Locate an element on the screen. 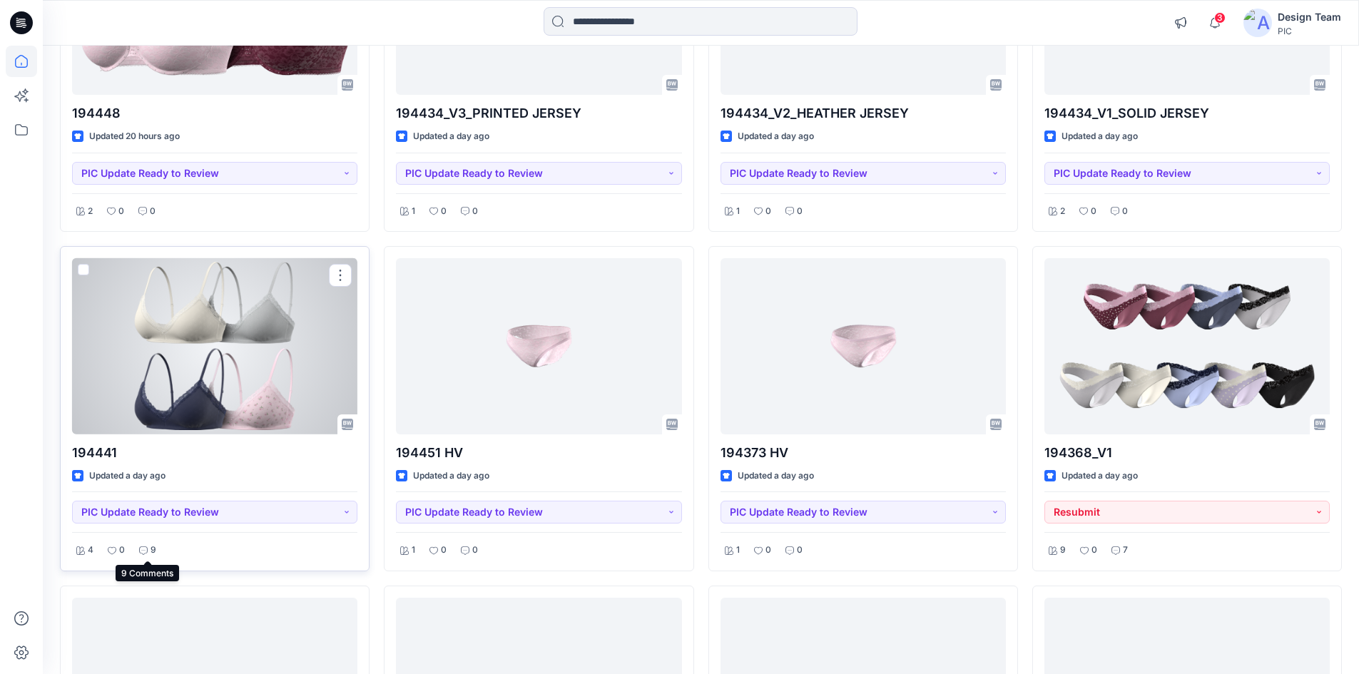  p: 194434_V1_SOLID JERSEY is located at coordinates (1187, 113).